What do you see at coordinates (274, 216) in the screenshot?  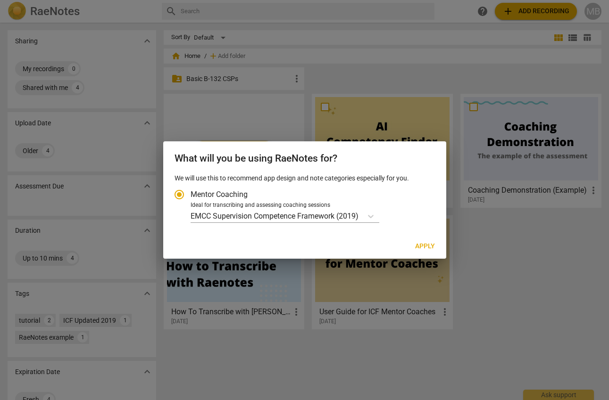 I see `p: EMCC Supervision Competence Framework (2019)` at bounding box center [274, 216].